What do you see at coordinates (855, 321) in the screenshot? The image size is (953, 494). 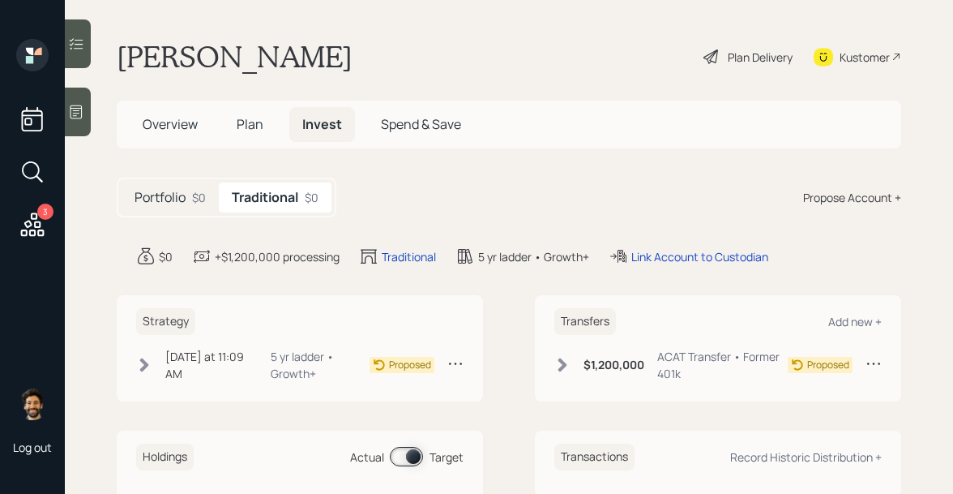 I see `div: Add new +` at bounding box center [855, 321].